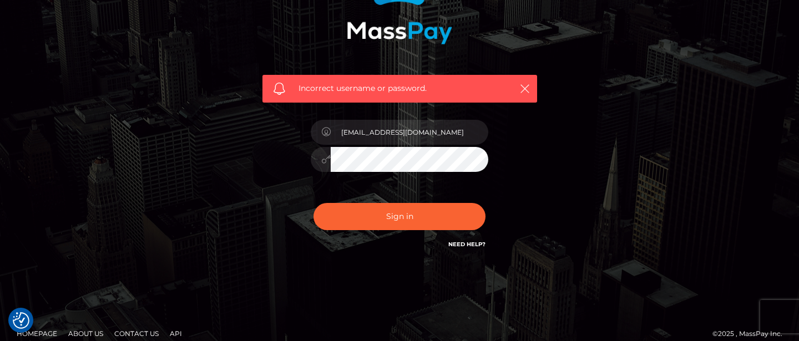  Describe the element at coordinates (410, 132) in the screenshot. I see `input: Username...` at that location.